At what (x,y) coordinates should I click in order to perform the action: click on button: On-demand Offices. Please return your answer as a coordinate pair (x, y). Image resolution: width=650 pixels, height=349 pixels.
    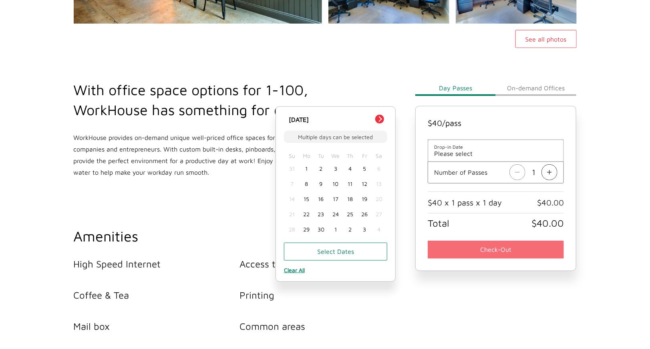
    Looking at the image, I should click on (536, 88).